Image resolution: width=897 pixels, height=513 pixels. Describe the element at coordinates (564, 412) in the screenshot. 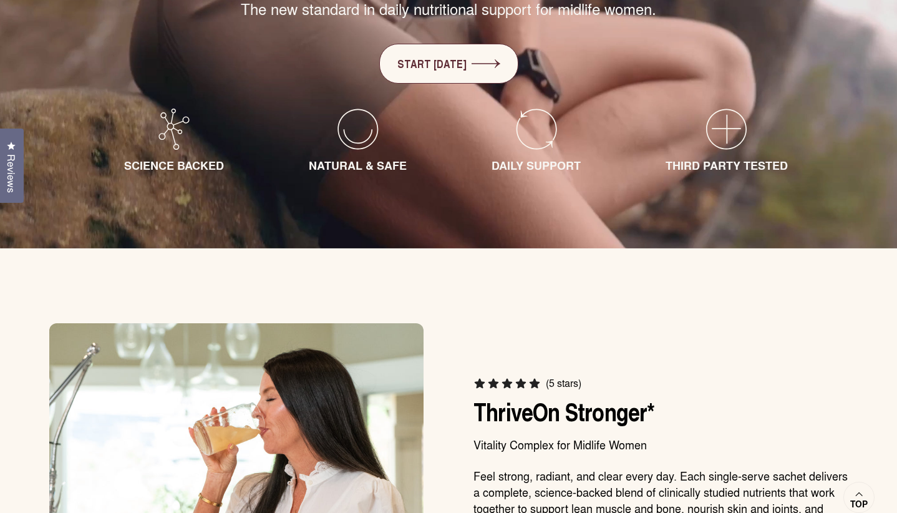

I see `span: ThriveOn Stronger*` at that location.